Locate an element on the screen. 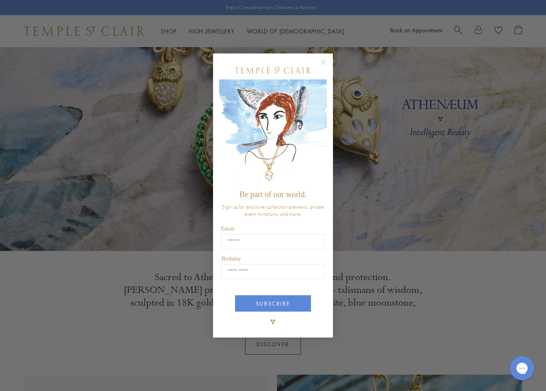 The image size is (546, 391). button: Gorgias live chat is located at coordinates (16, 15).